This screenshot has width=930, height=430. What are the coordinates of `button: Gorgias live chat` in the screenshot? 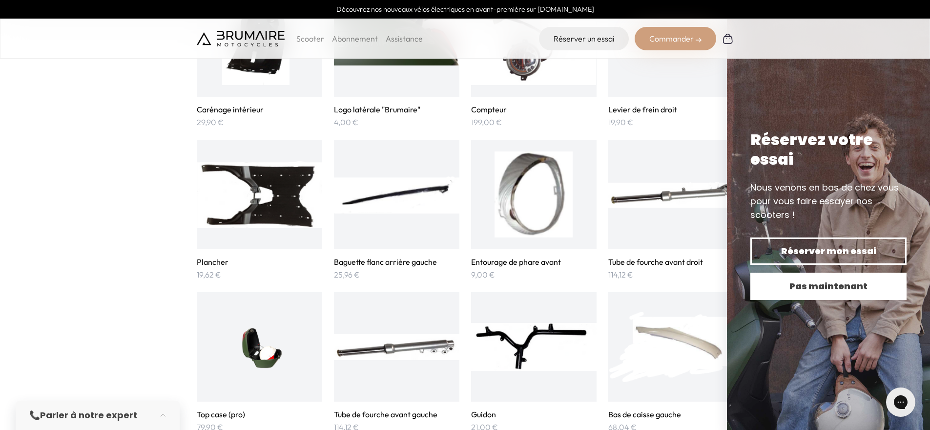 It's located at (20, 18).